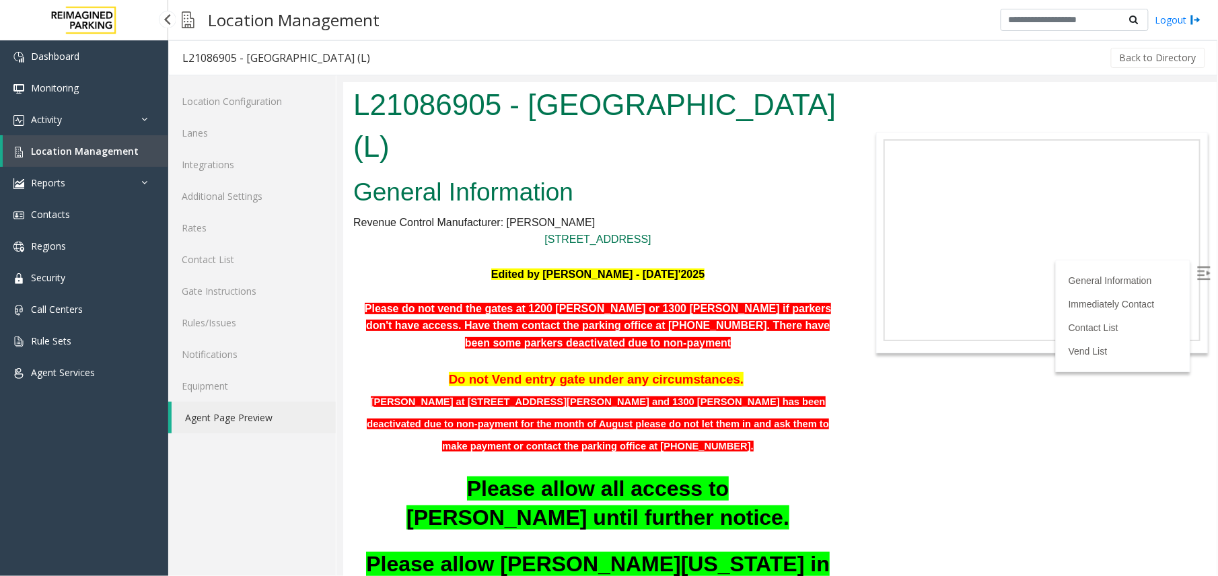 Image resolution: width=1218 pixels, height=576 pixels. I want to click on span: Dashboard, so click(55, 56).